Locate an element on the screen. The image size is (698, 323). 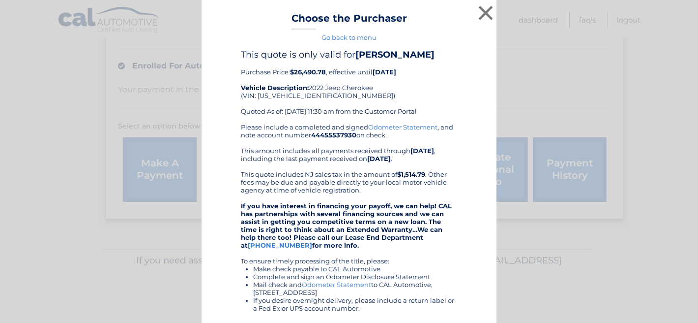
li: If you desire overnight delivery, please include a return label or a Fed Ex or UPS account number. is located at coordinates (355, 304).